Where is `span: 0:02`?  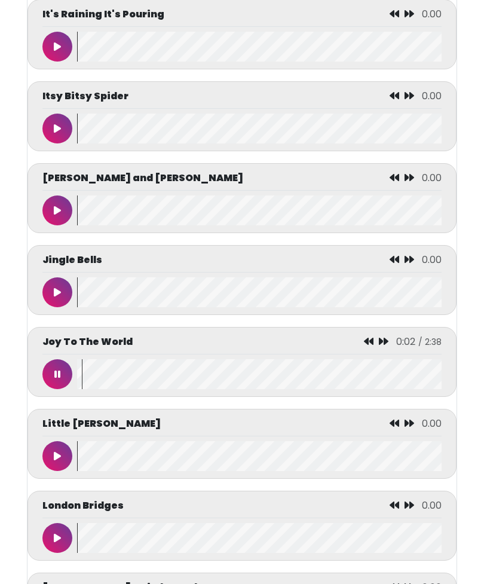
span: 0:02 is located at coordinates (406, 341).